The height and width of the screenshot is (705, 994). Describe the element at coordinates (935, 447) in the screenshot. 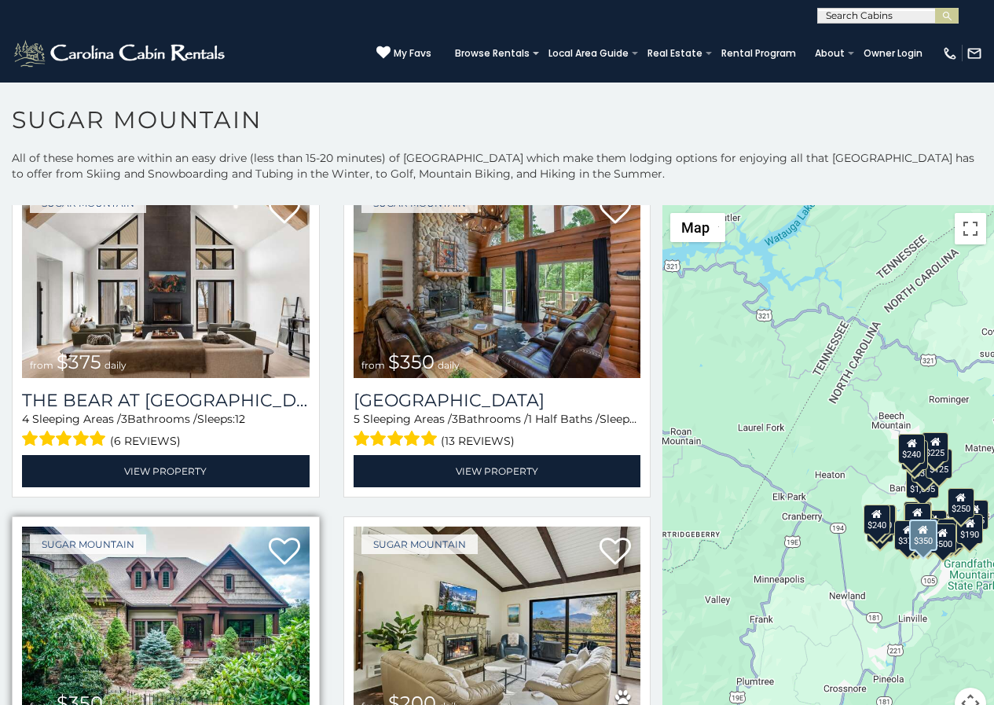

I see `div: $225` at that location.